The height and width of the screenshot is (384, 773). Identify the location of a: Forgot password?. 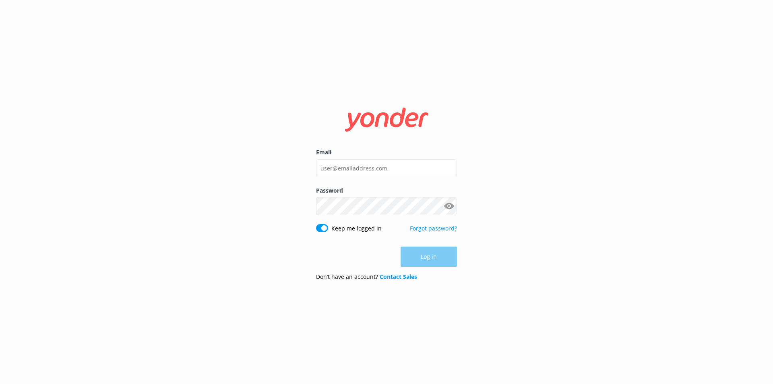
(433, 228).